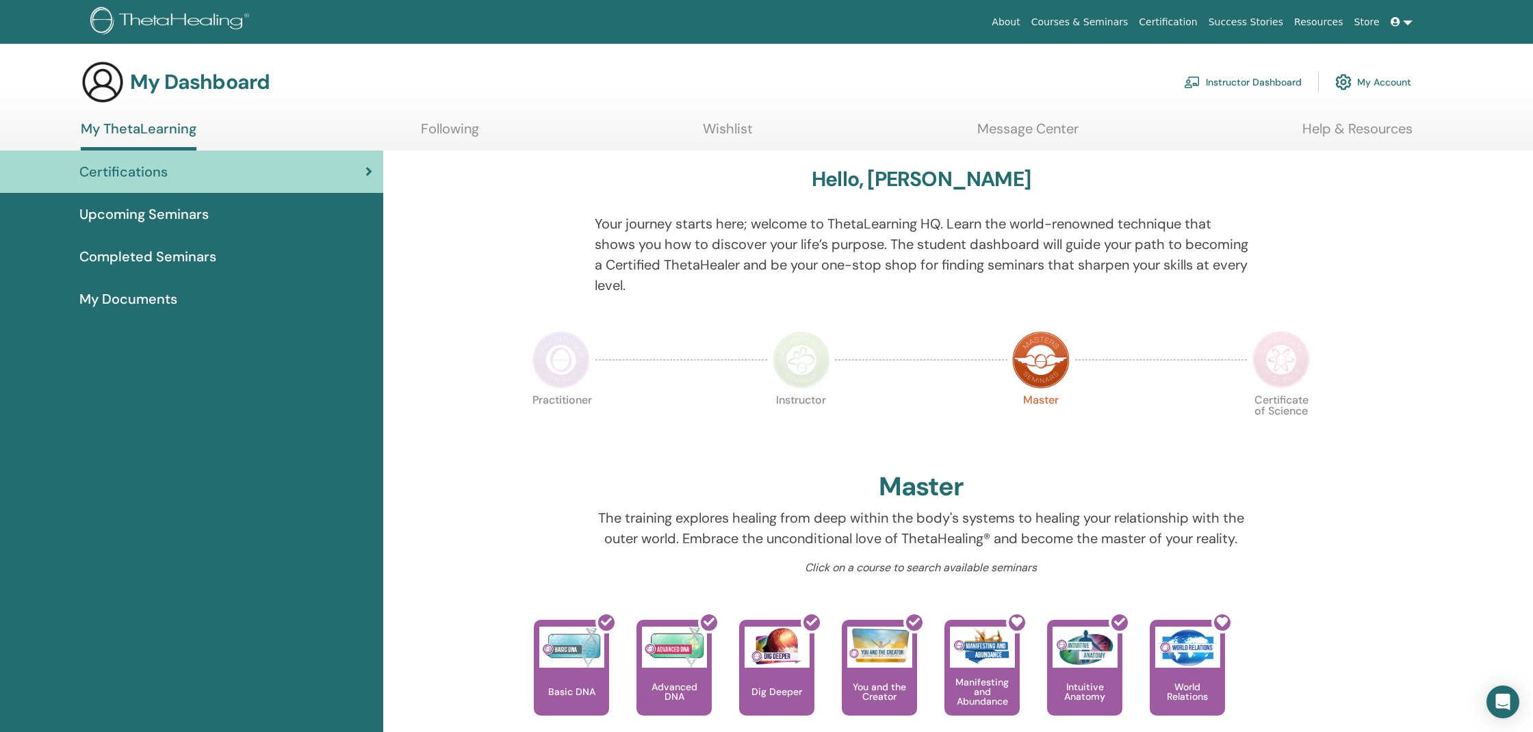 The width and height of the screenshot is (1533, 732). Describe the element at coordinates (1187, 647) in the screenshot. I see `img: World Relations` at that location.